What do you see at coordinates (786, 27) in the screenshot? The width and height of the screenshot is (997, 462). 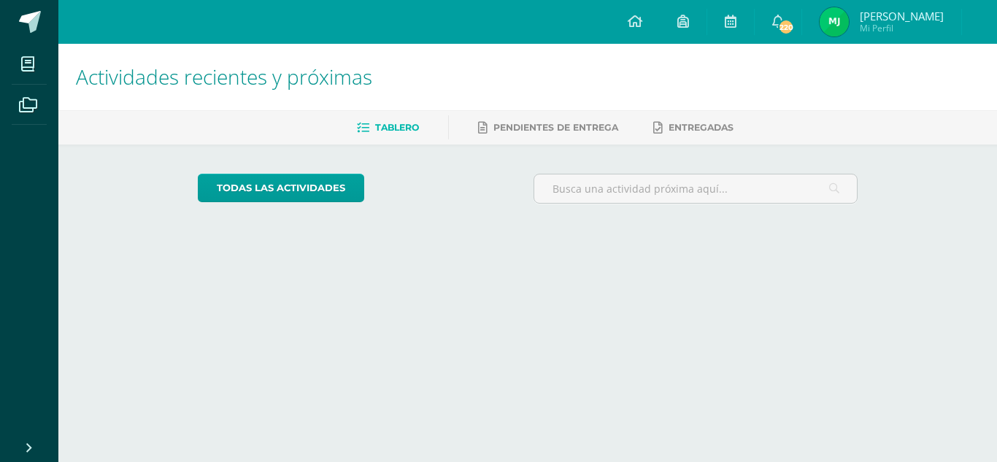 I see `span: 220` at bounding box center [786, 27].